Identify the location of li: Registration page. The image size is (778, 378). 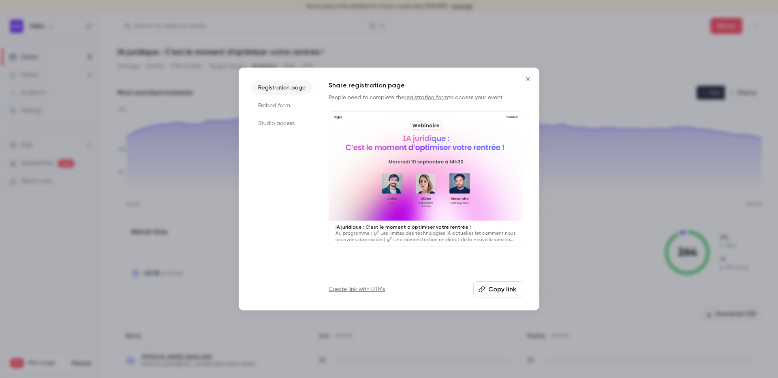
(282, 88).